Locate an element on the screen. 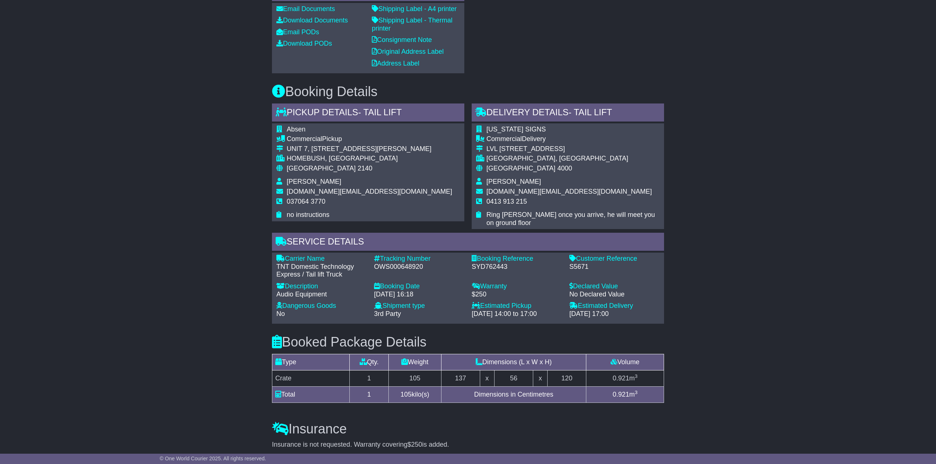 The image size is (936, 464). h3: Booking Details is located at coordinates (468, 92).